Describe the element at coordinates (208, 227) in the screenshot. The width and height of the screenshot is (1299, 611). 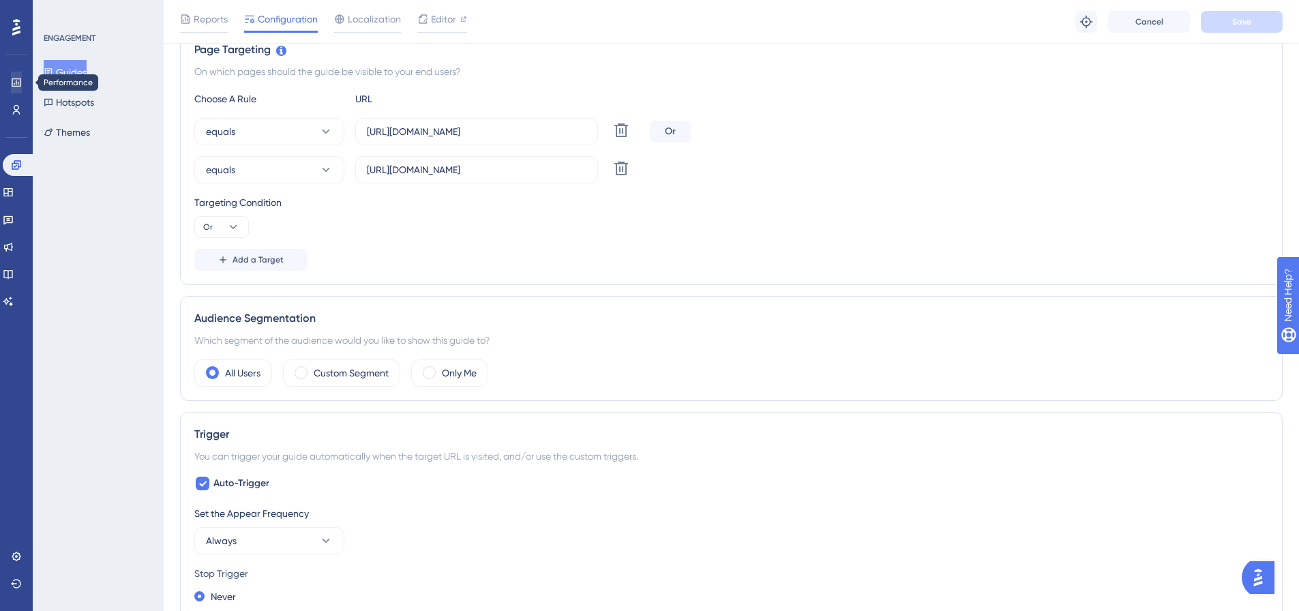
I see `span: Or` at that location.